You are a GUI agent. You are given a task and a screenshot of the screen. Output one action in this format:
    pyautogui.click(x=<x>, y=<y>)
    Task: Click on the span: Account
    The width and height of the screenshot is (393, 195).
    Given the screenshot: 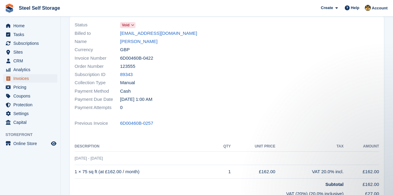 What is the action you would take?
    pyautogui.click(x=380, y=8)
    